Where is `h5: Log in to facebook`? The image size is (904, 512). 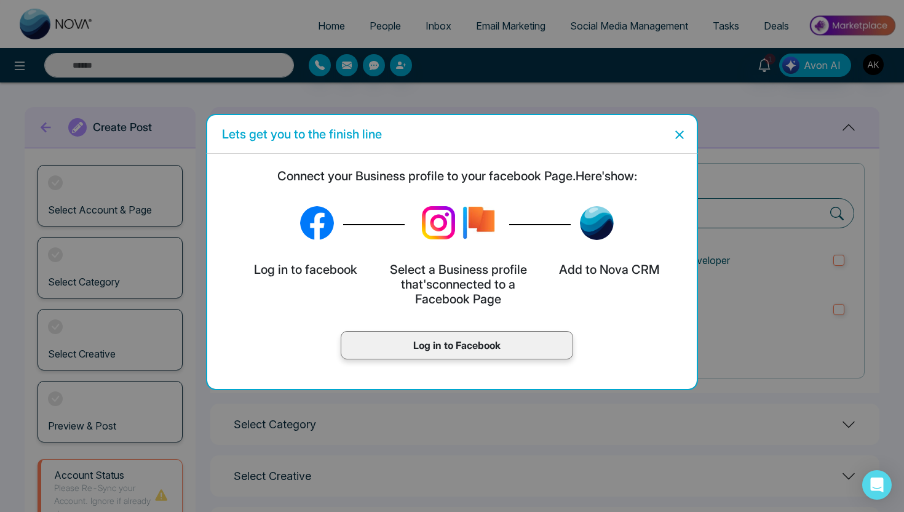
h5: Log in to facebook is located at coordinates (306, 269).